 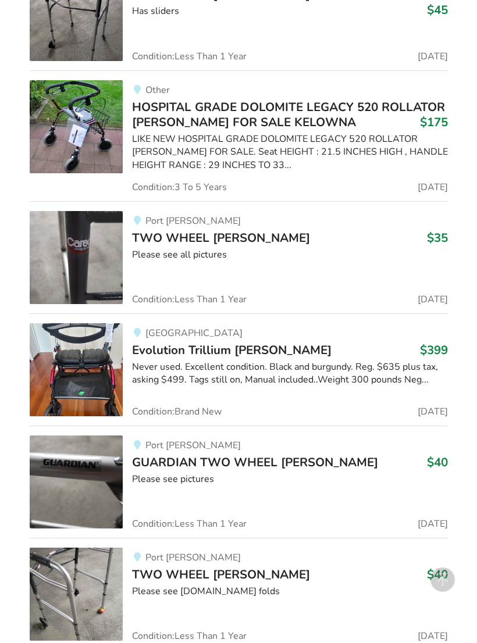 I want to click on h3: $35, so click(x=437, y=238).